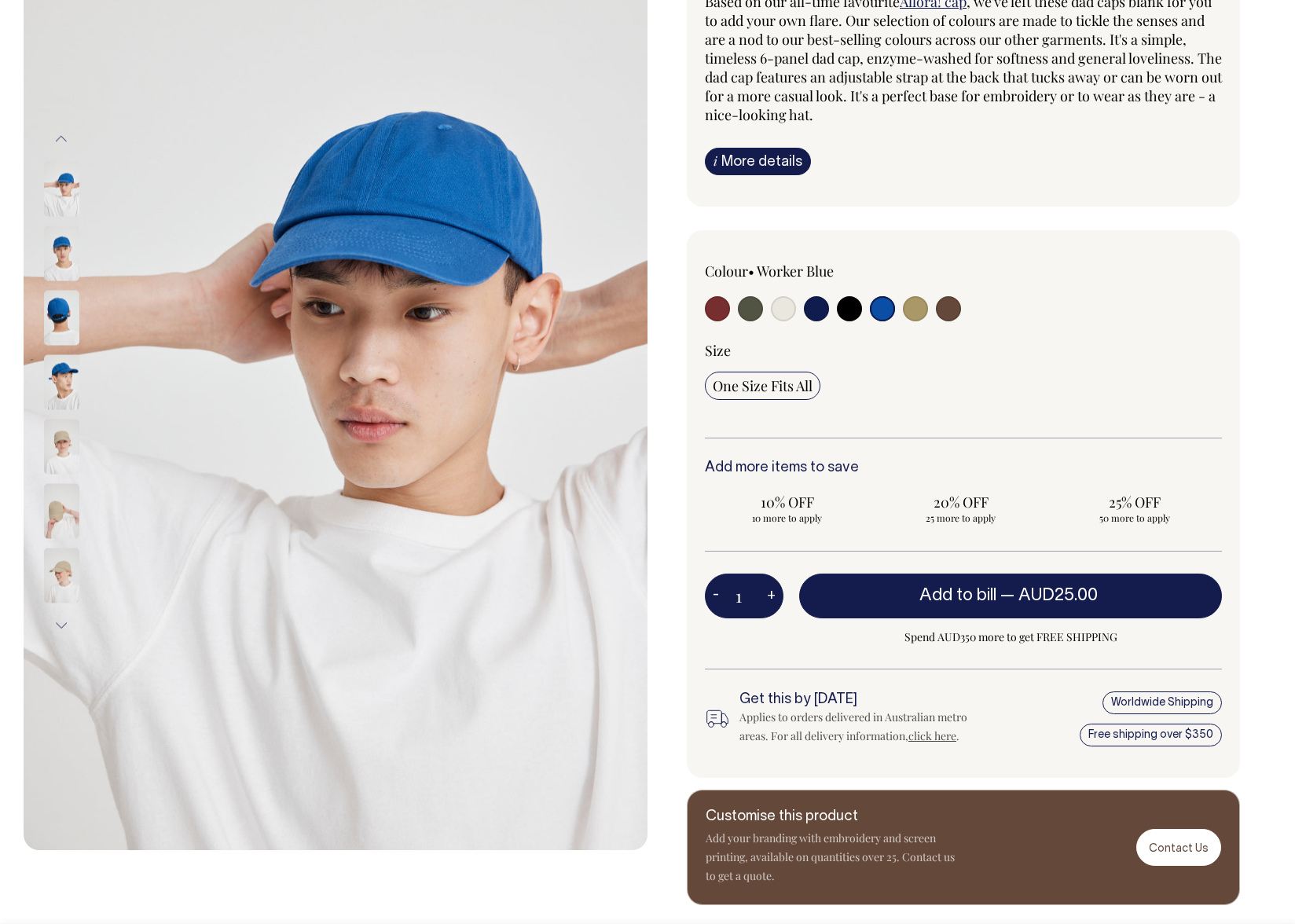  What do you see at coordinates (964, 350) in the screenshot?
I see `div: Size` at bounding box center [964, 350].